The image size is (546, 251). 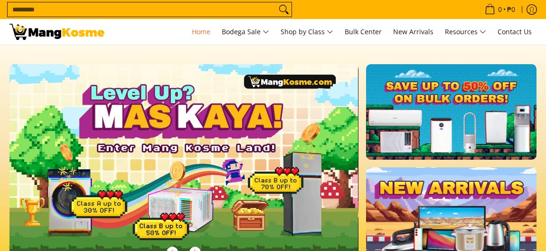 I want to click on button: Search, so click(x=284, y=9).